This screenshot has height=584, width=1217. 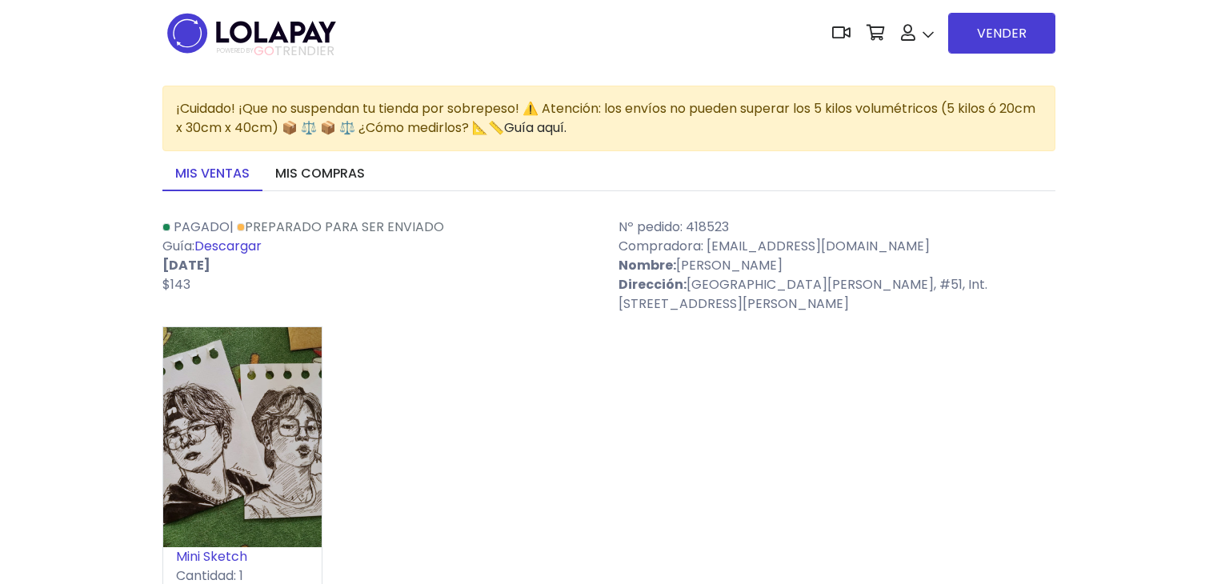 What do you see at coordinates (242, 437) in the screenshot?
I see `img: small_1730356460246.jpeg` at bounding box center [242, 437].